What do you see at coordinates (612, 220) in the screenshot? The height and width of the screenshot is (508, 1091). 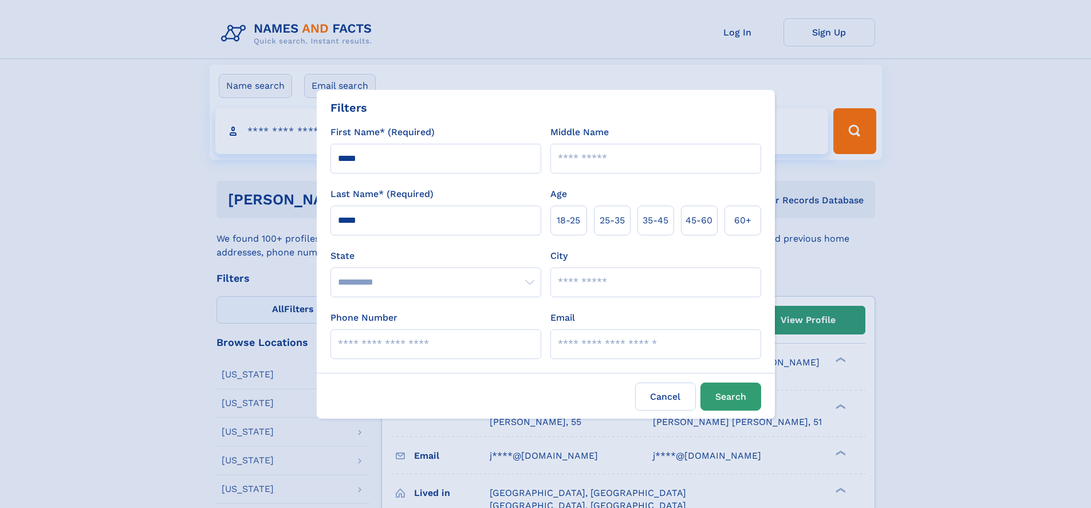 I see `span: 25‑35` at bounding box center [612, 220].